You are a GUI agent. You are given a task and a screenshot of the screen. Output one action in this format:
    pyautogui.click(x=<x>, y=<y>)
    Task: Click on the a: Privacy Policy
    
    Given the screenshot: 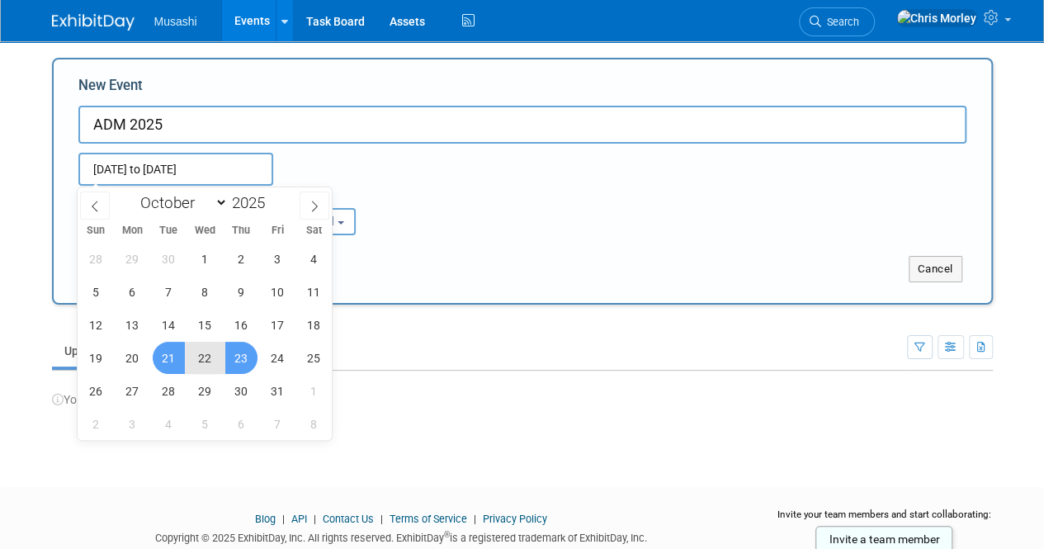 What is the action you would take?
    pyautogui.click(x=515, y=518)
    